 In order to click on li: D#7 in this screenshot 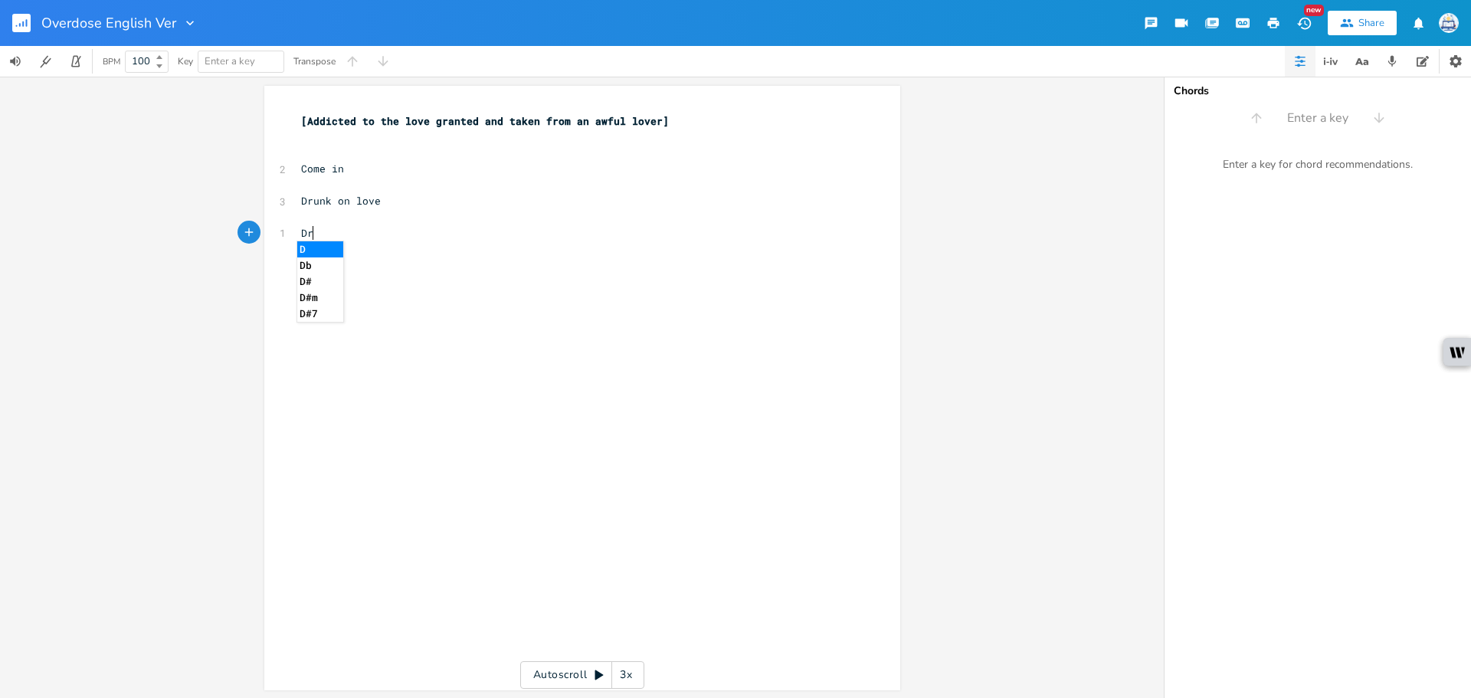, I will do `click(320, 313)`.